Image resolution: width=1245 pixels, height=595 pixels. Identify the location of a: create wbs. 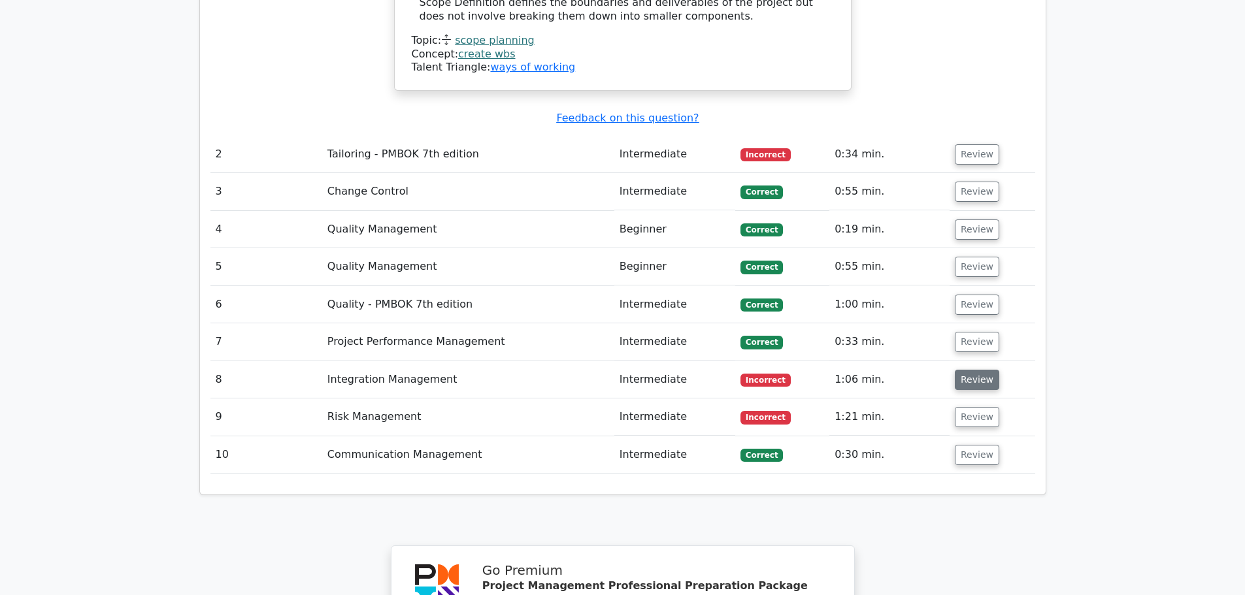
(486, 54).